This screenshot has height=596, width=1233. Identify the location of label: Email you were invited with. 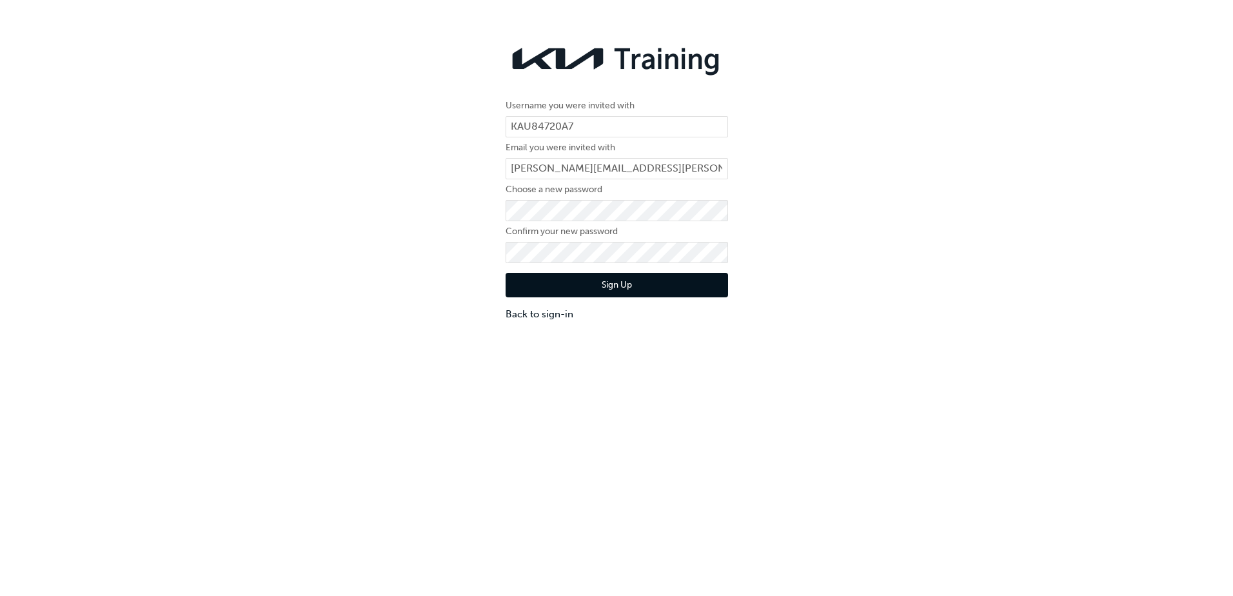
(616, 148).